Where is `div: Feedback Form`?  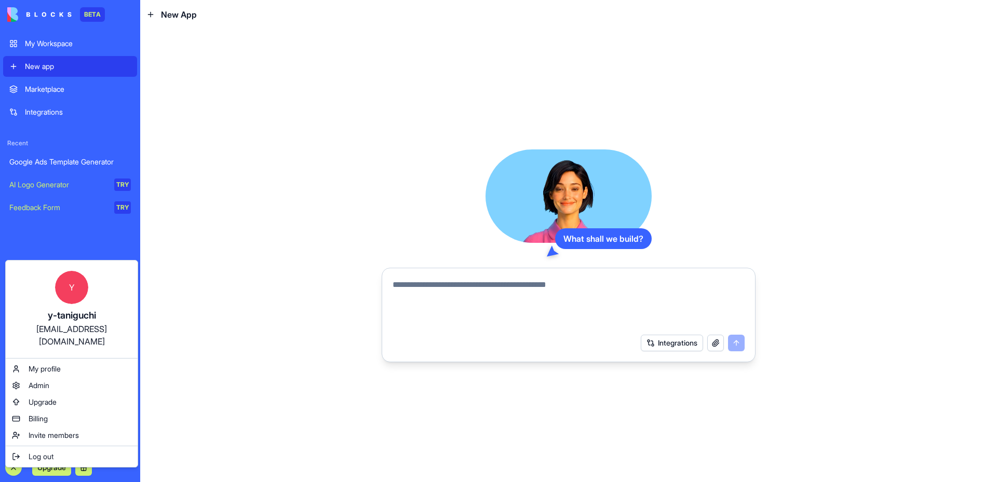 div: Feedback Form is located at coordinates (58, 208).